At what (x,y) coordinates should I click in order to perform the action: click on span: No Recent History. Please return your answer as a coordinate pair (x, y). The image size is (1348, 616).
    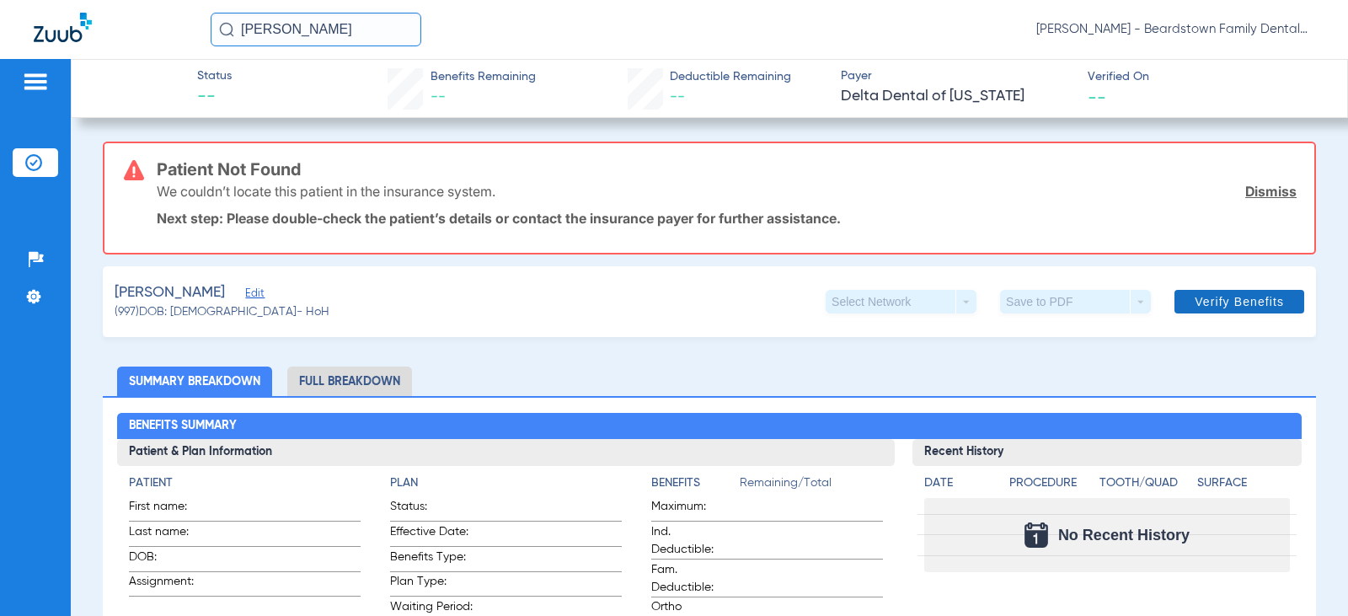
    Looking at the image, I should click on (1124, 535).